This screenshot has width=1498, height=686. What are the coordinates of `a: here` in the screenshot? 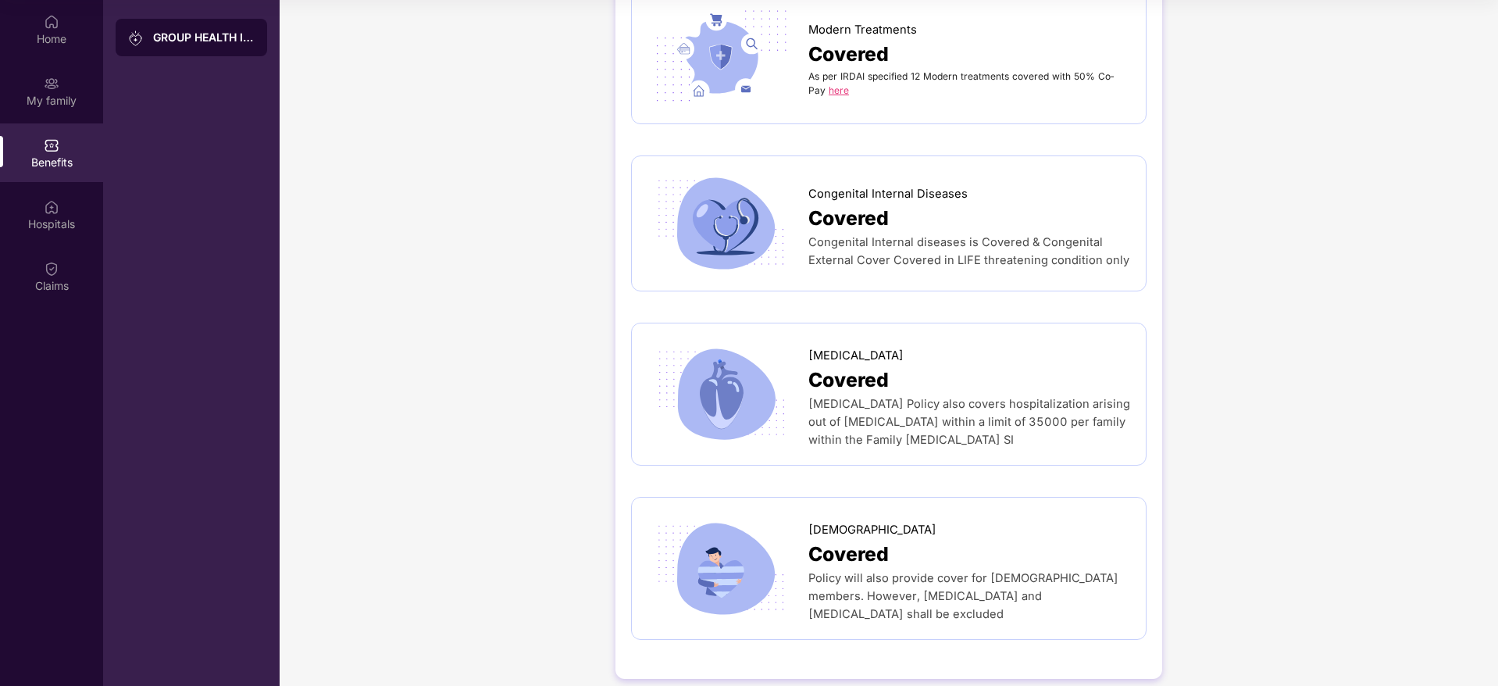 It's located at (839, 90).